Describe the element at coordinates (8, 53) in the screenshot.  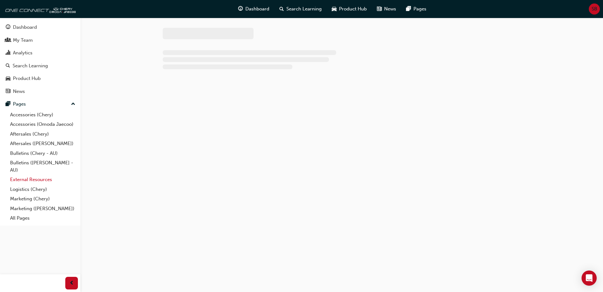
I see `span: chart-icon` at that location.